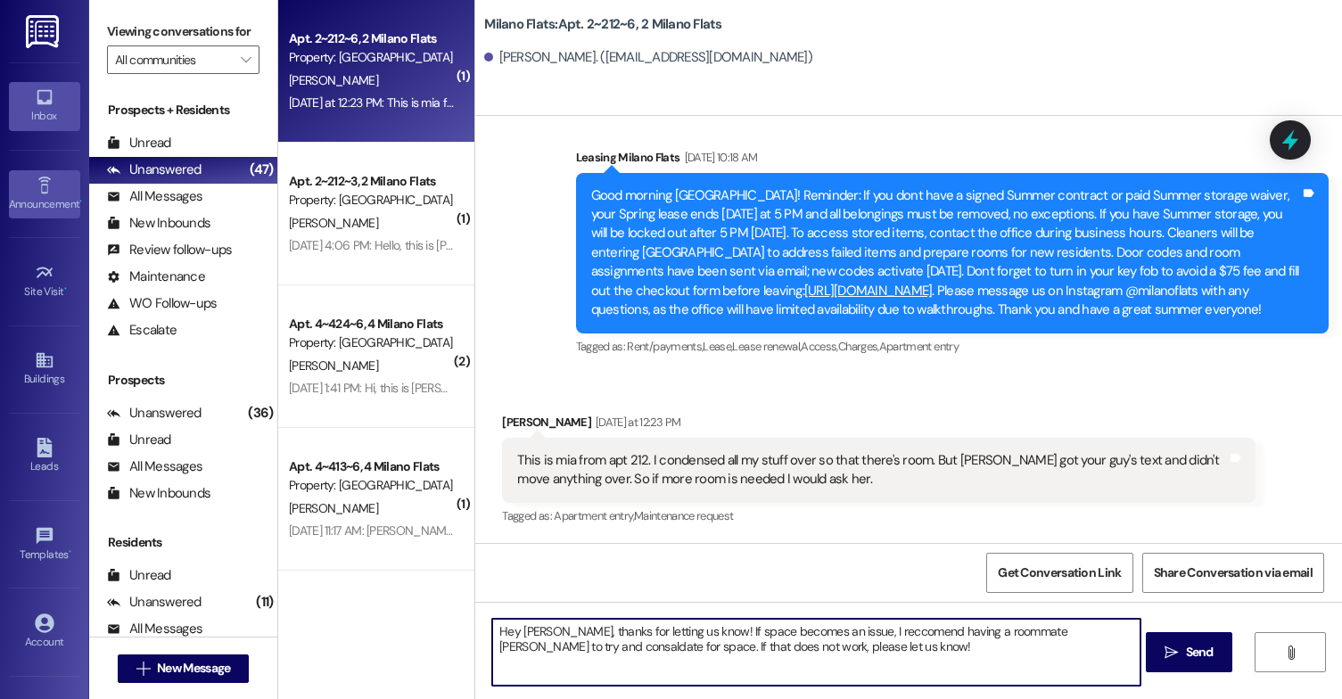 The image size is (1342, 699). What do you see at coordinates (371, 38) in the screenshot?
I see `div: Apt. 2~212~6, 2 Milano Flats` at bounding box center [371, 38].